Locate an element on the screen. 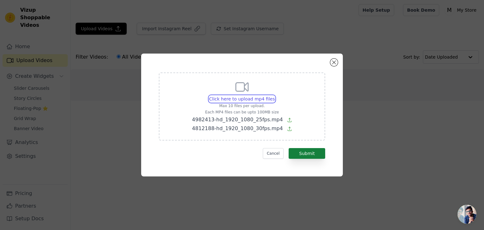 The width and height of the screenshot is (484, 230). button: Cancel is located at coordinates (273, 154).